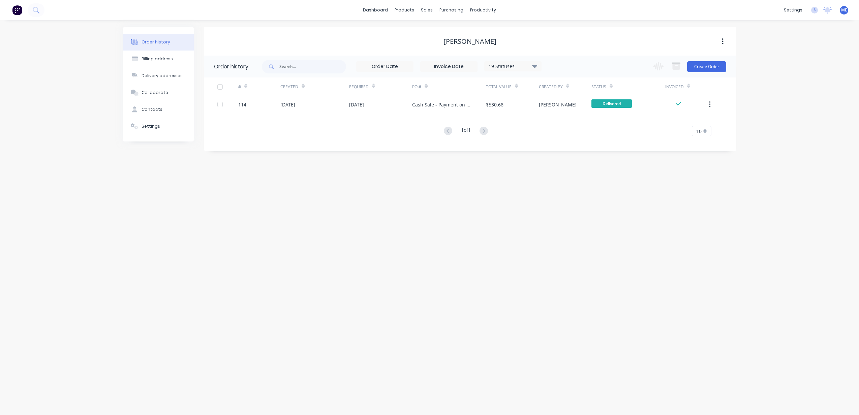 This screenshot has height=415, width=859. I want to click on button: Settings, so click(158, 126).